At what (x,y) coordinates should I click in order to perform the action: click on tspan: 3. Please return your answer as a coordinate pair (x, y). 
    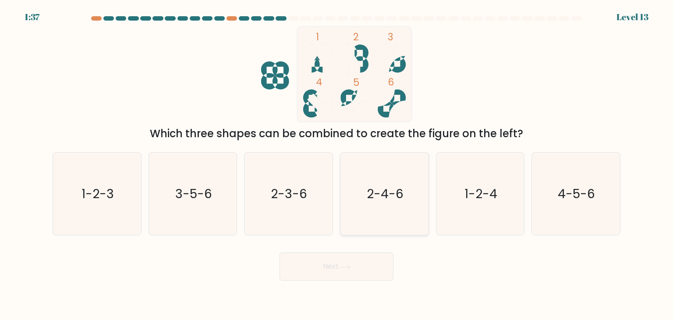
    Looking at the image, I should click on (391, 37).